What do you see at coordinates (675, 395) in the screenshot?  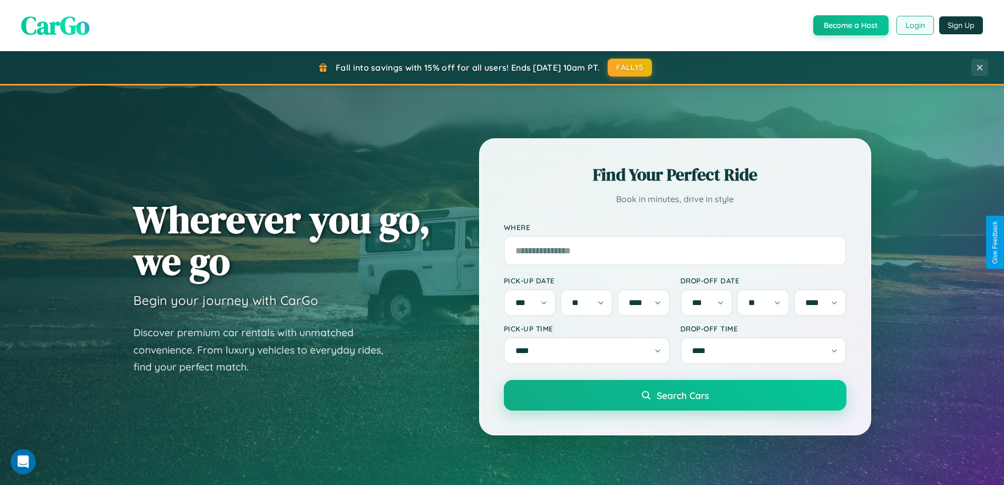 I see `button: Search Cars` at bounding box center [675, 395].